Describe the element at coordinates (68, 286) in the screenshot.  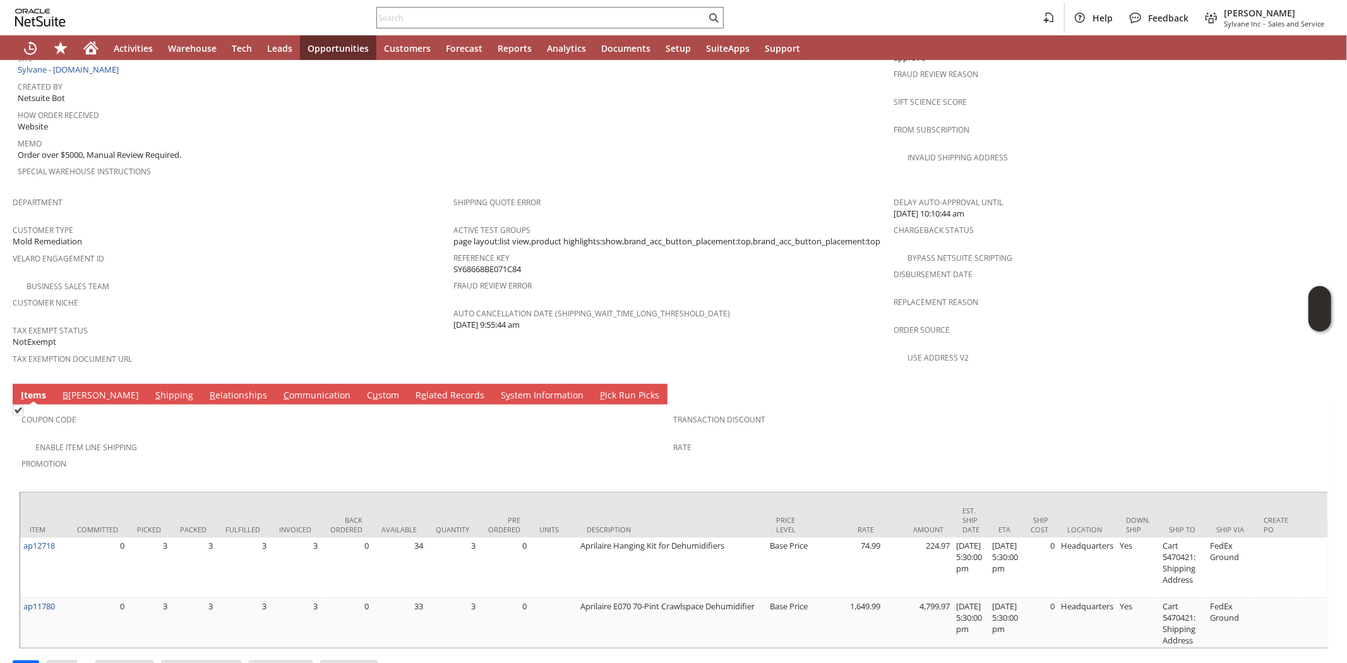
I see `a: Business Sales Team` at that location.